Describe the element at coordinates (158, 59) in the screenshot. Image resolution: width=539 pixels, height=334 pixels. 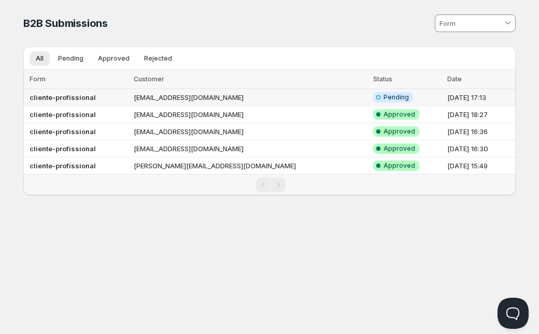
I see `span: Rejected` at that location.